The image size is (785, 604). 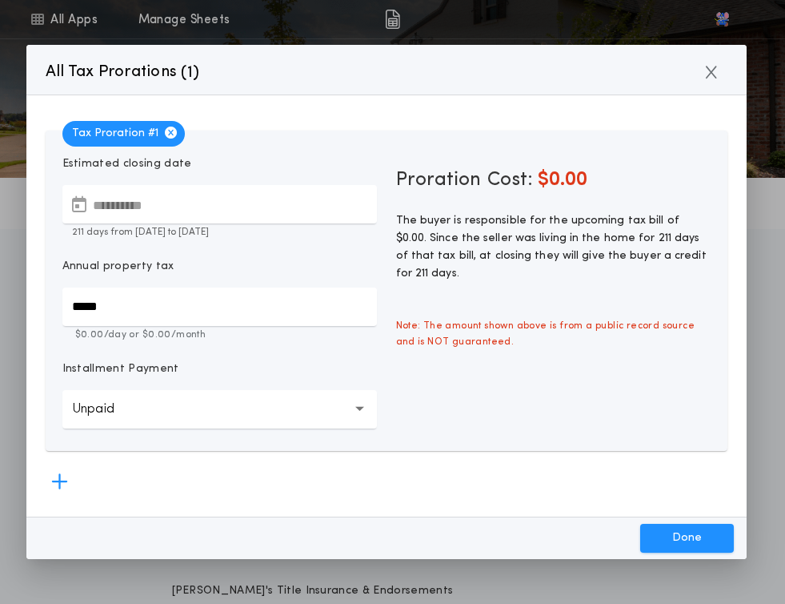 What do you see at coordinates (106, 409) in the screenshot?
I see `p: Unpaid` at bounding box center [106, 409].